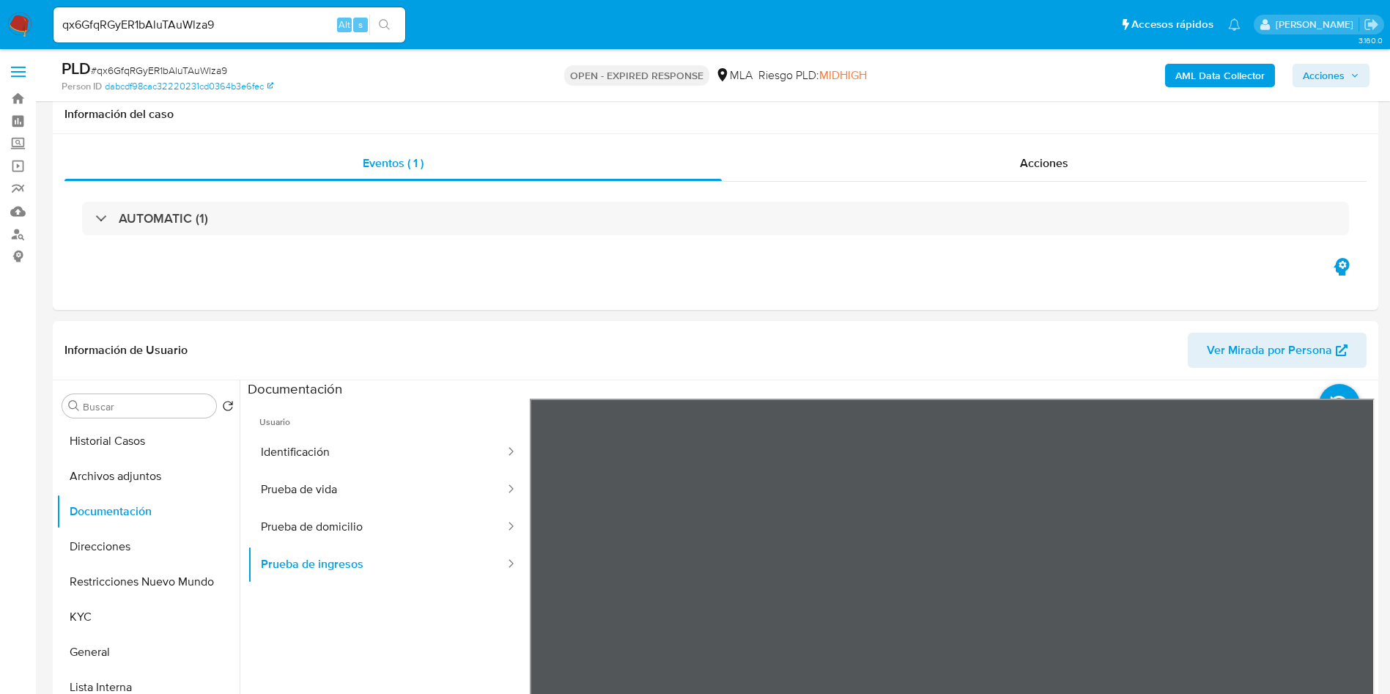 The width and height of the screenshot is (1390, 694). Describe the element at coordinates (393, 163) in the screenshot. I see `span: Eventos ( 1 )` at that location.